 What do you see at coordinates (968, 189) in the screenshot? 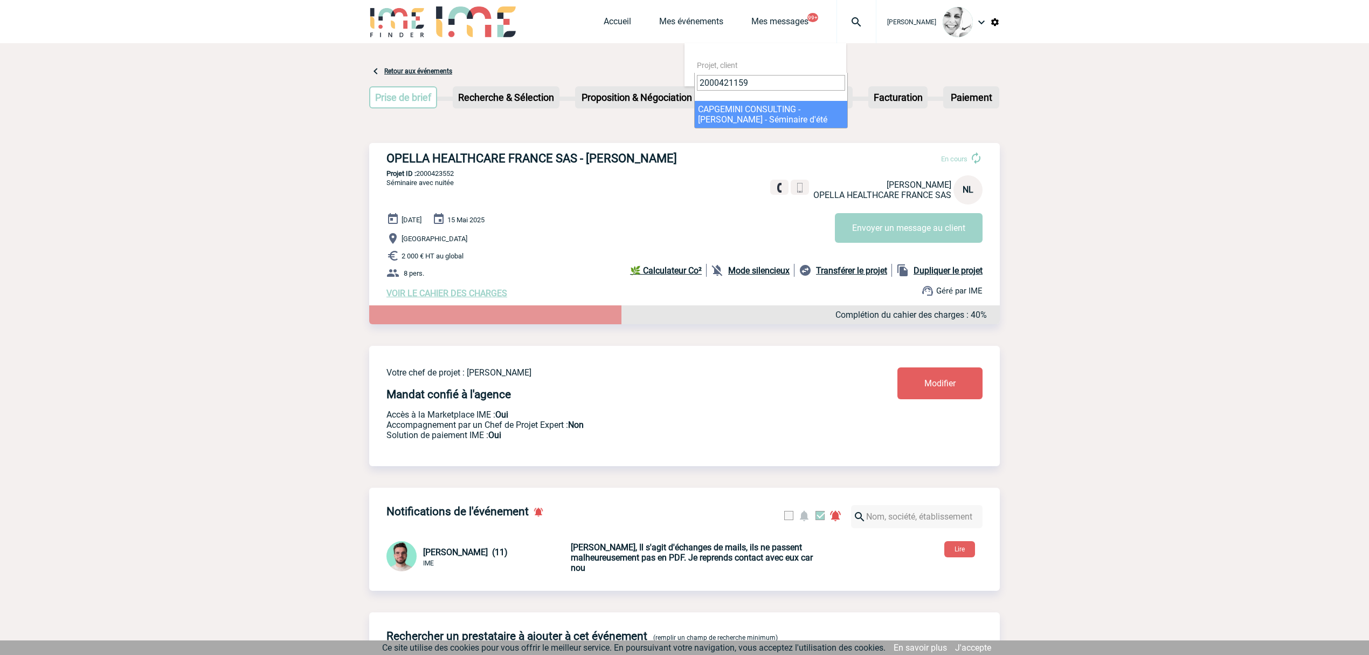
I see `span: NL` at bounding box center [968, 189].